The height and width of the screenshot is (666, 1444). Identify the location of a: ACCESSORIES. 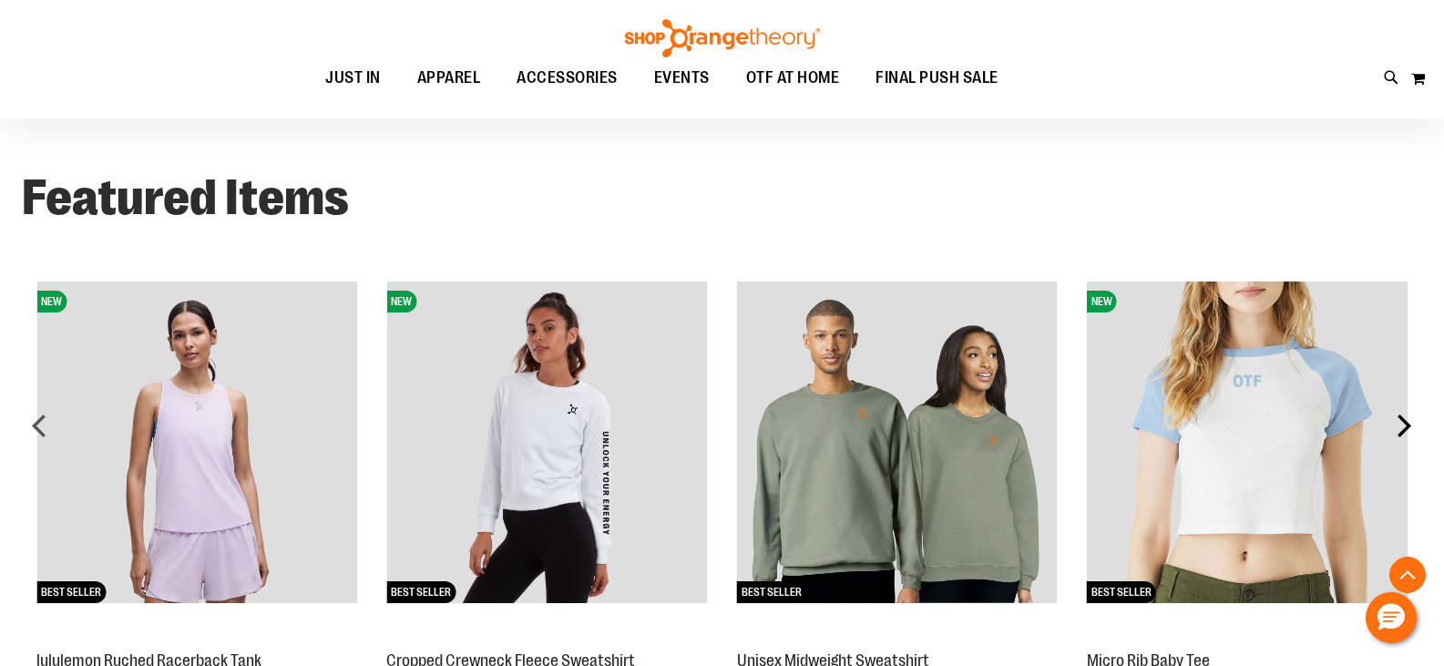
(566, 78).